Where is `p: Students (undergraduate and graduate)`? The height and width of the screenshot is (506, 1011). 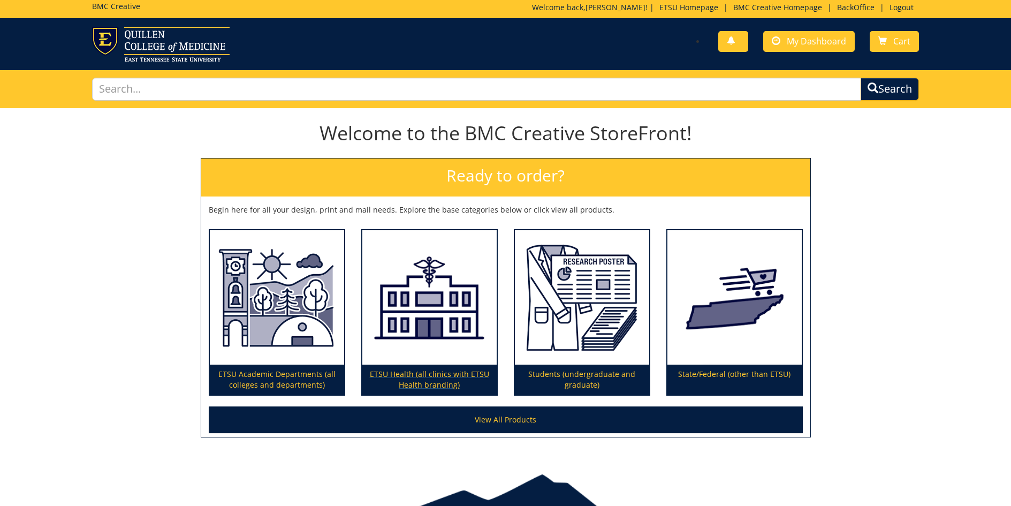
p: Students (undergraduate and graduate) is located at coordinates (582, 379).